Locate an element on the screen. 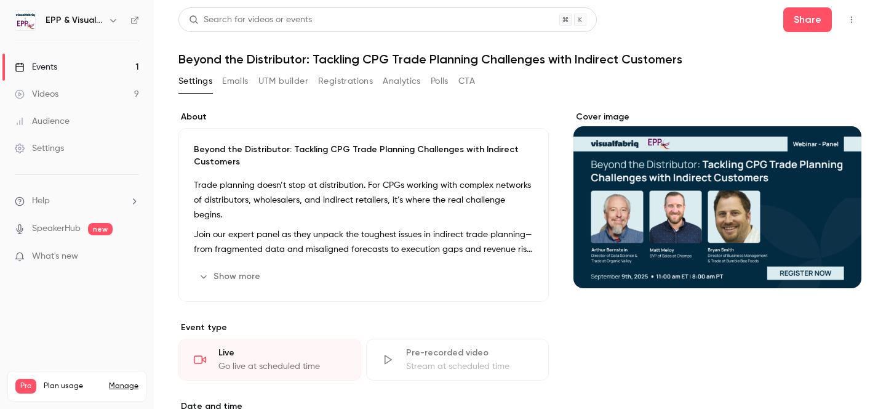 The width and height of the screenshot is (886, 409). li: help-dropdown-opener is located at coordinates (77, 201).